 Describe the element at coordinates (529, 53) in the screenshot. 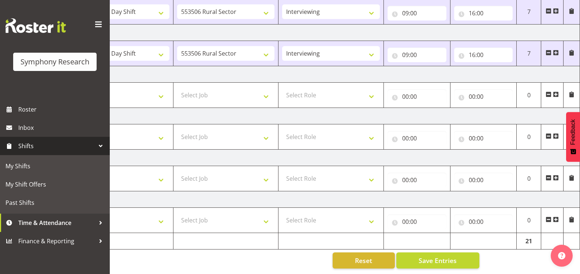

I see `td: 7` at that location.